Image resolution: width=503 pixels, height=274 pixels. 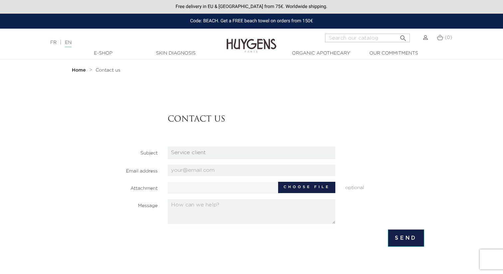 What do you see at coordinates (296, 119) in the screenshot?
I see `h3: Contact us` at bounding box center [296, 119].